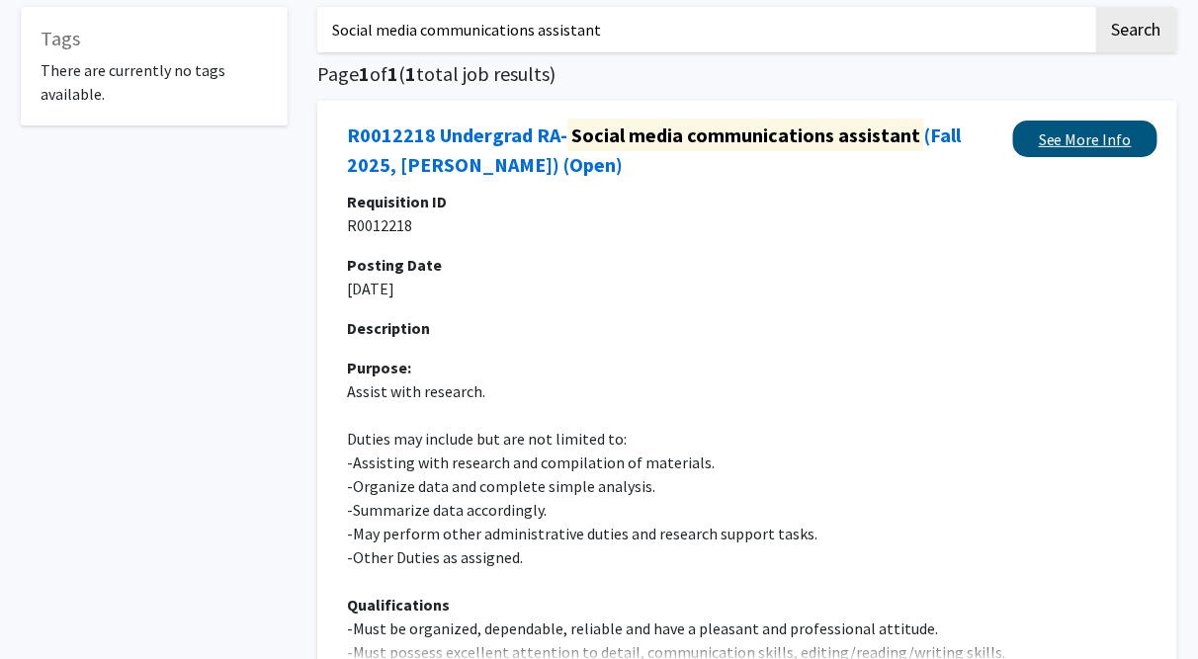 Image resolution: width=1198 pixels, height=659 pixels. Describe the element at coordinates (1137, 30) in the screenshot. I see `button: Search` at that location.